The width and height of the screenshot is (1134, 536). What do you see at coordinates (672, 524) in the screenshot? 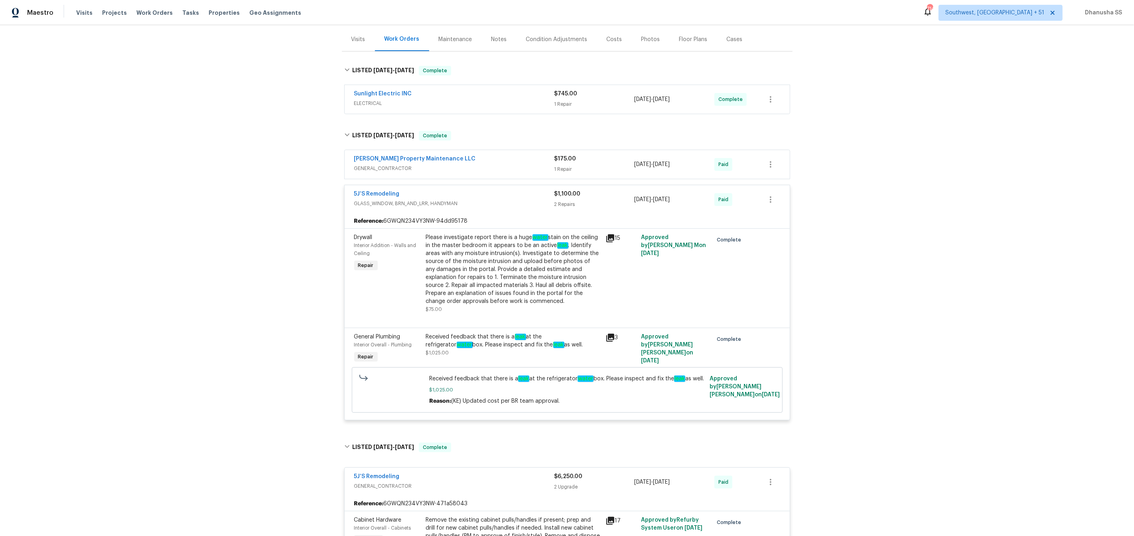
I see `span: Approved by Refurby System User on` at bounding box center [672, 524].